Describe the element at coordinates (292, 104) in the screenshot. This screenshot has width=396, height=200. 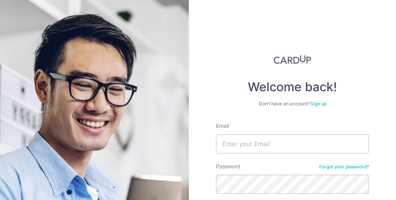
I see `div: Don’t have an account?` at that location.